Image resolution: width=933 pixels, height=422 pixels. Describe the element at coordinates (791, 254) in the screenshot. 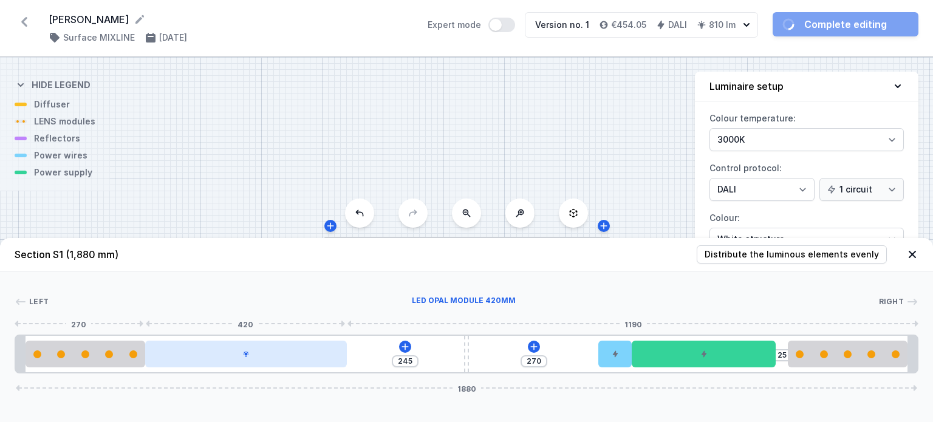

I see `button: Distribute the luminous elements evenly` at that location.